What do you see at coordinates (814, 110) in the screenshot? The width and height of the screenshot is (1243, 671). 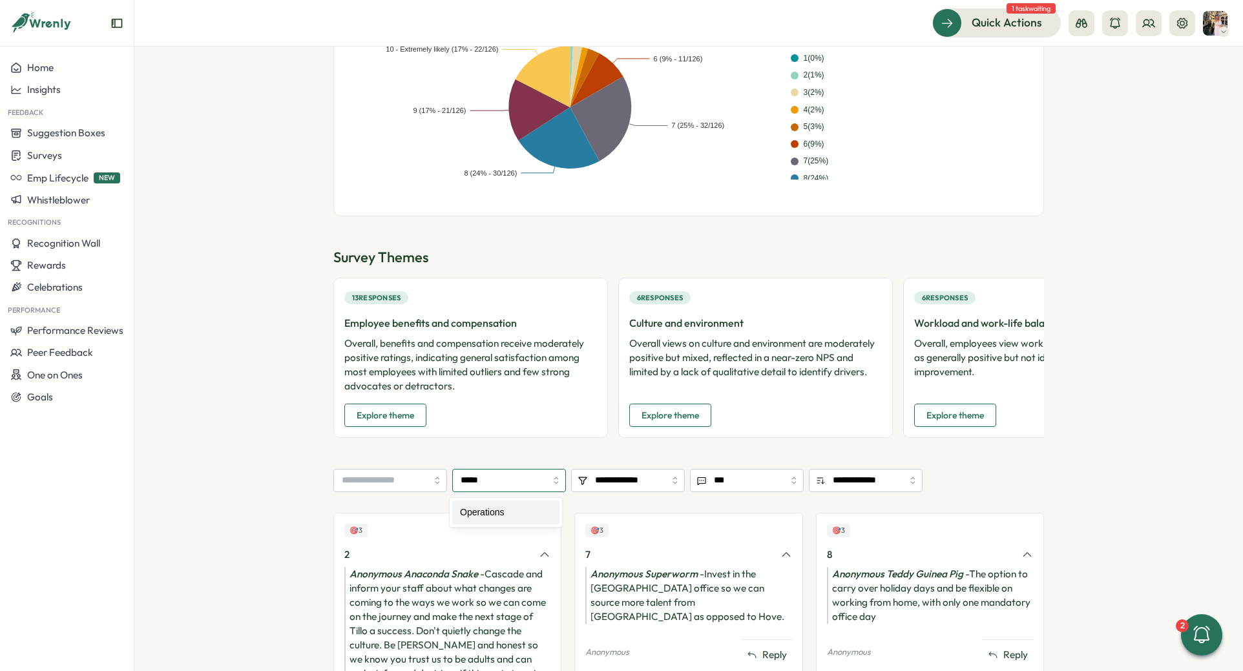 I see `div: 4 ( 2 %)` at bounding box center [814, 110].